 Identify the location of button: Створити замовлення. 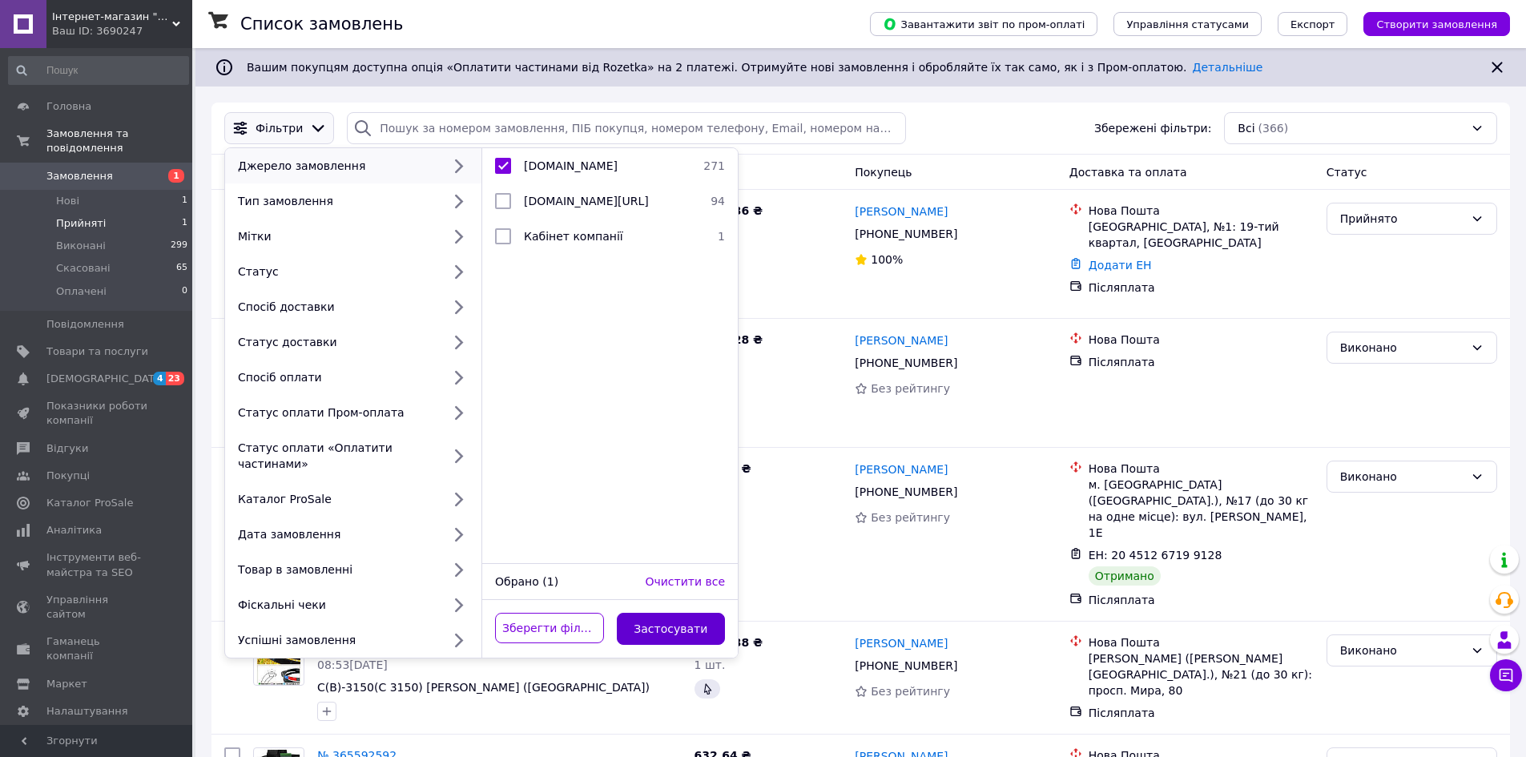
(1436, 24).